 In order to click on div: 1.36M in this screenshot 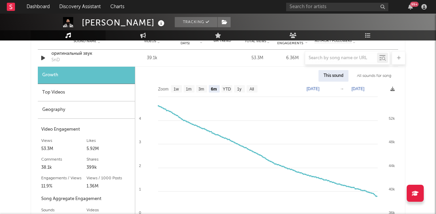, I will do `click(109, 187)`.